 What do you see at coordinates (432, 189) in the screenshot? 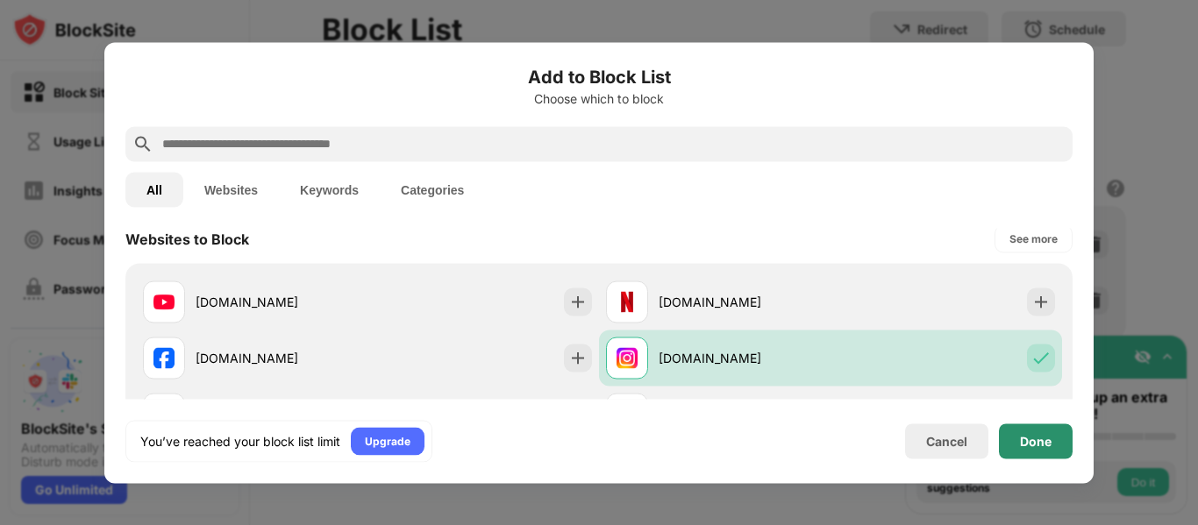
I see `button: Categories` at bounding box center [432, 189].